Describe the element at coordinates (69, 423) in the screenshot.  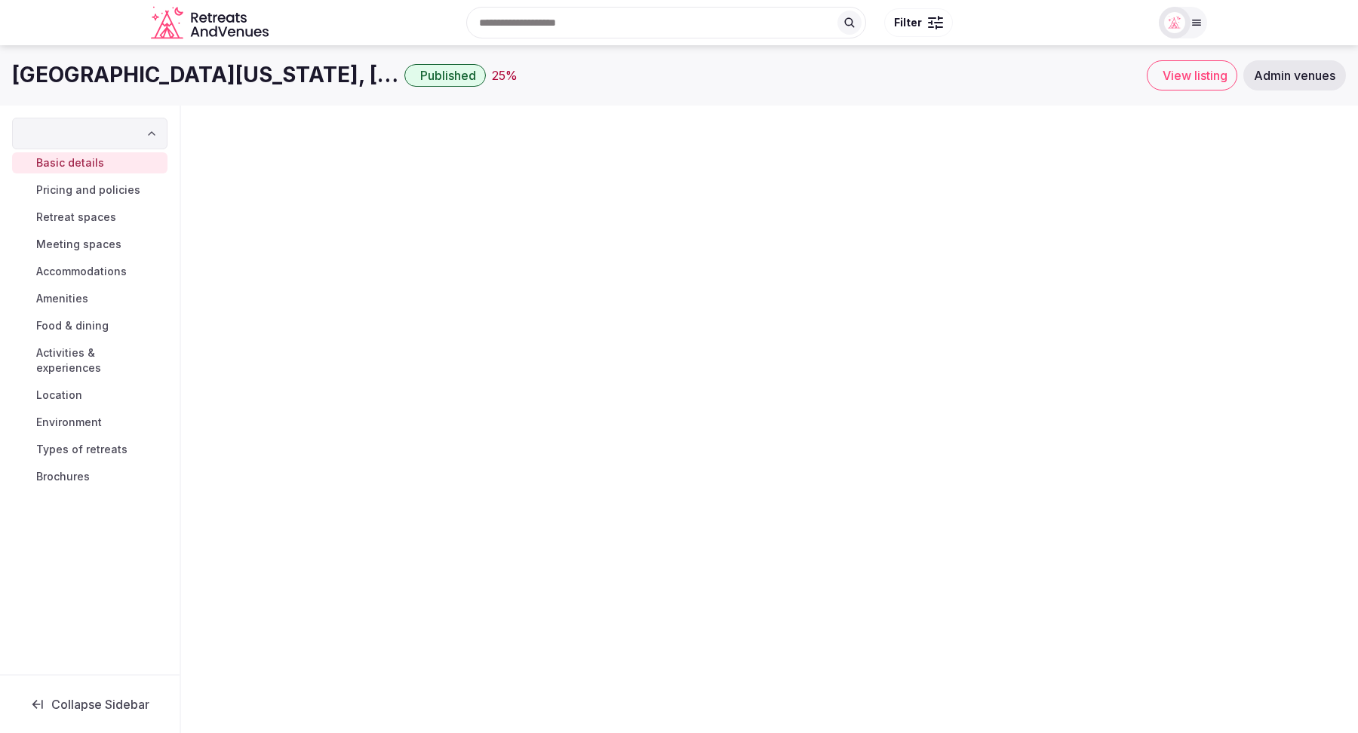
I see `span: Environment` at that location.